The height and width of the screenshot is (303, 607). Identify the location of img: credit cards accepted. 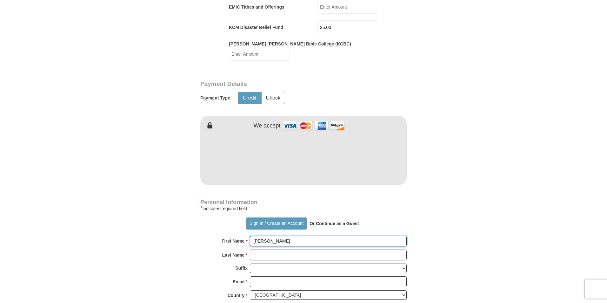
(314, 125).